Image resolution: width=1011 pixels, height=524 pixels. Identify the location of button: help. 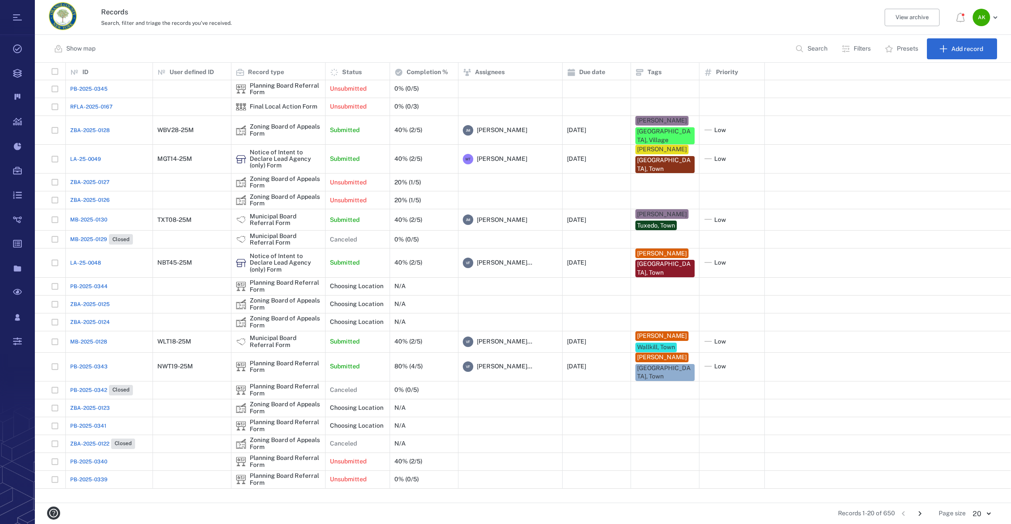
(54, 513).